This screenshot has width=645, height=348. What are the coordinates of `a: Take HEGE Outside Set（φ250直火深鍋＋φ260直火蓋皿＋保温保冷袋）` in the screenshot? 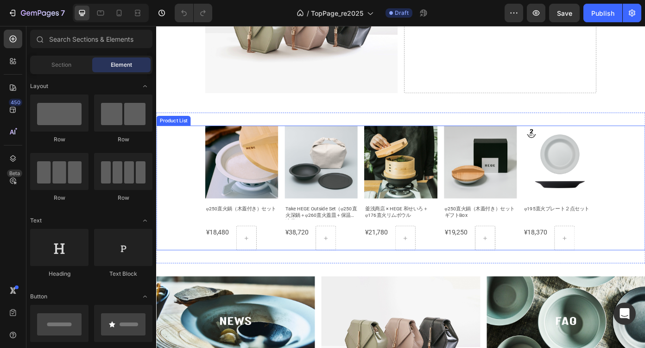 It's located at (187, 155).